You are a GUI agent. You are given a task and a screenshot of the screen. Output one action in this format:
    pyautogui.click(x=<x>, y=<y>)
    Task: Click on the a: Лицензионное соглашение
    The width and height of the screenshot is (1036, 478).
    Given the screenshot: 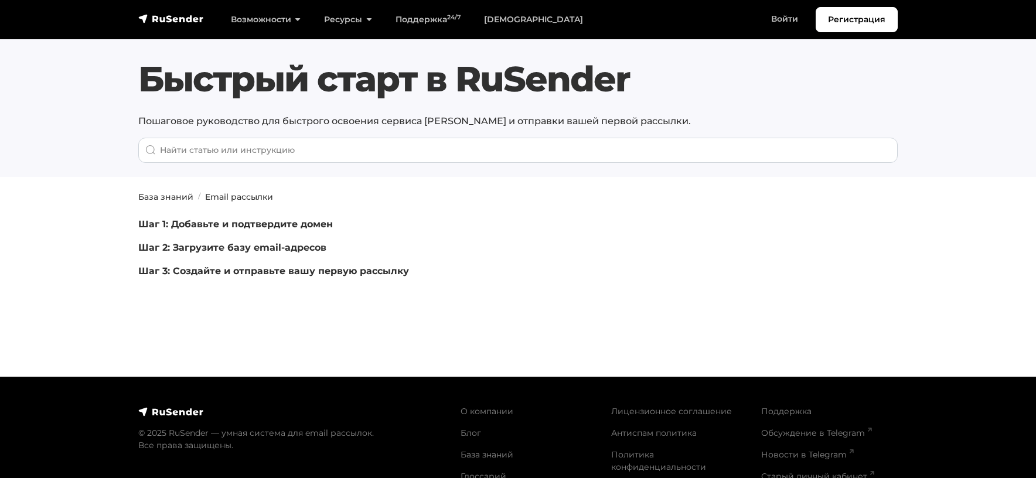 What is the action you would take?
    pyautogui.click(x=671, y=411)
    